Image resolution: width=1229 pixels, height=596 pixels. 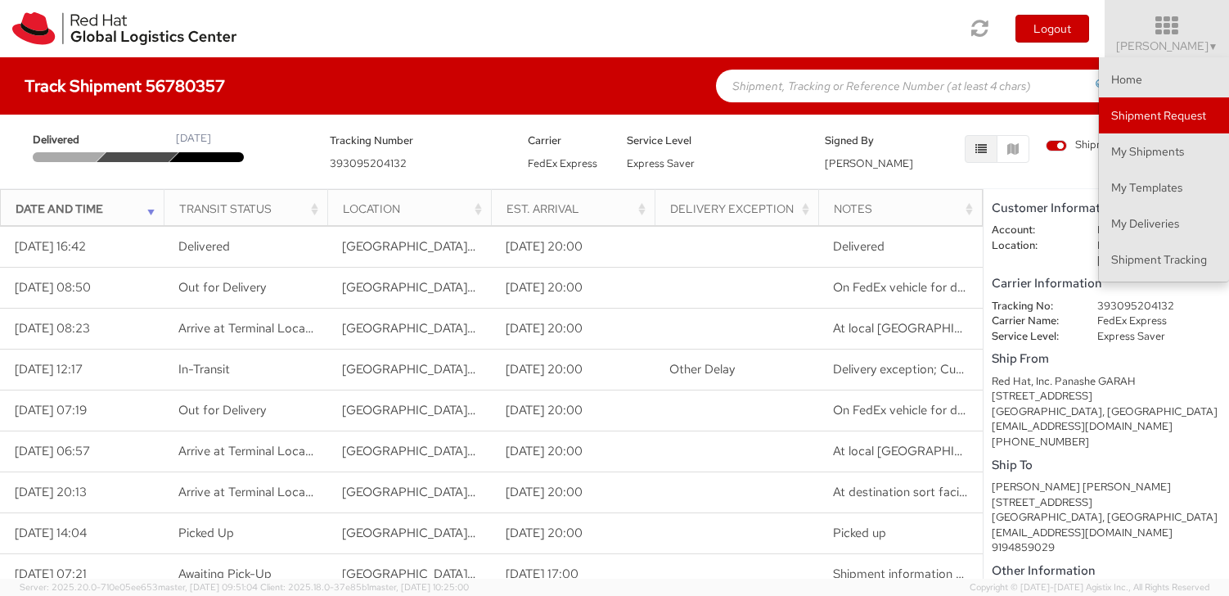 I want to click on div: Red Hat, Inc. Panashe GARAH, so click(x=1106, y=381).